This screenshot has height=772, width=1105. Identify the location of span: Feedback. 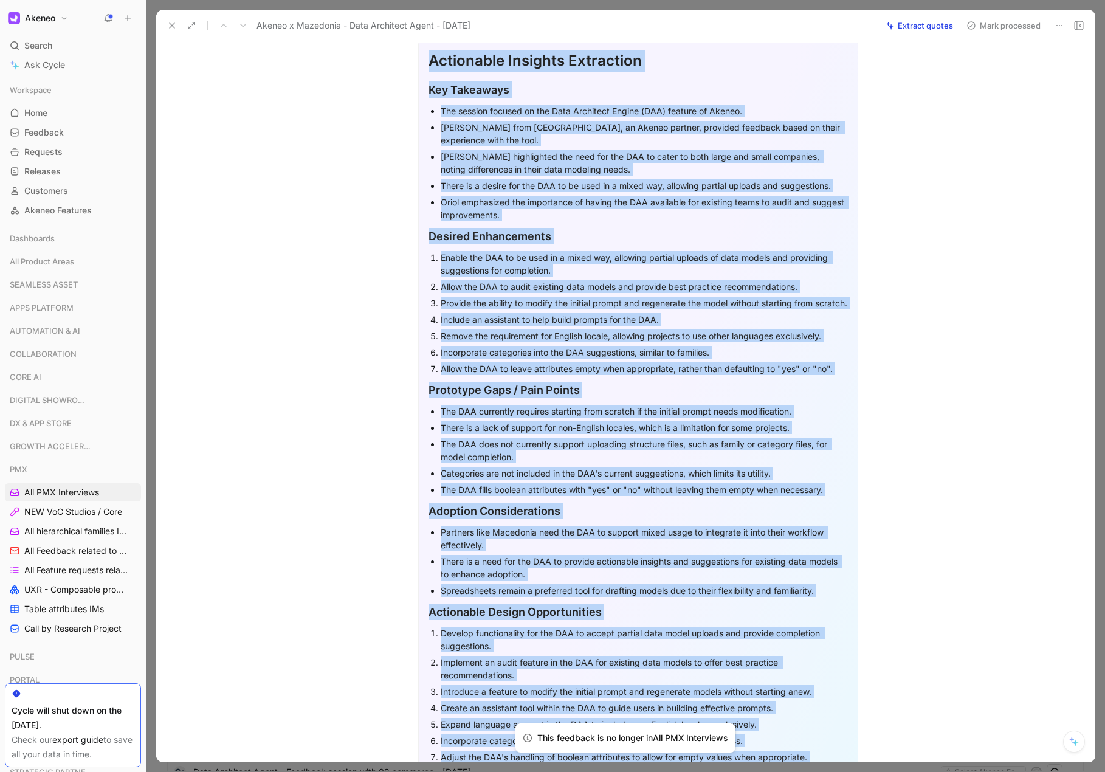
(44, 133).